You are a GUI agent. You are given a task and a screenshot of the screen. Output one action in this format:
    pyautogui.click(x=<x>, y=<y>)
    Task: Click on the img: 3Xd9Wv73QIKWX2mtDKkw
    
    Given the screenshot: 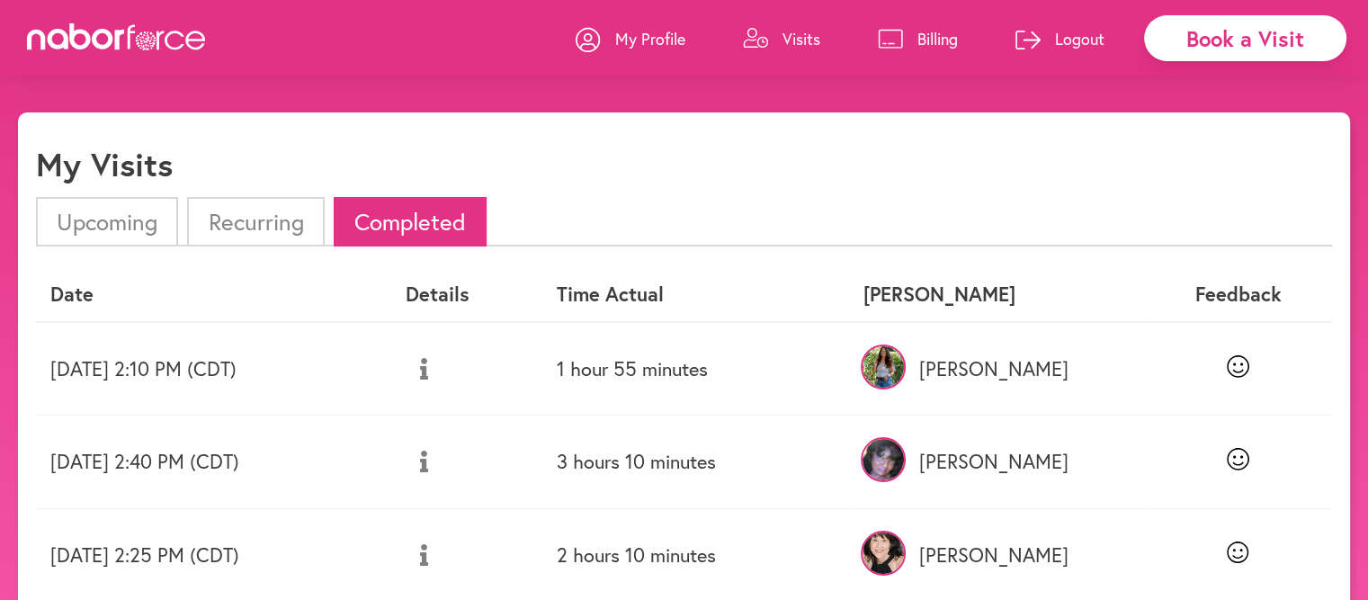 What is the action you would take?
    pyautogui.click(x=883, y=460)
    